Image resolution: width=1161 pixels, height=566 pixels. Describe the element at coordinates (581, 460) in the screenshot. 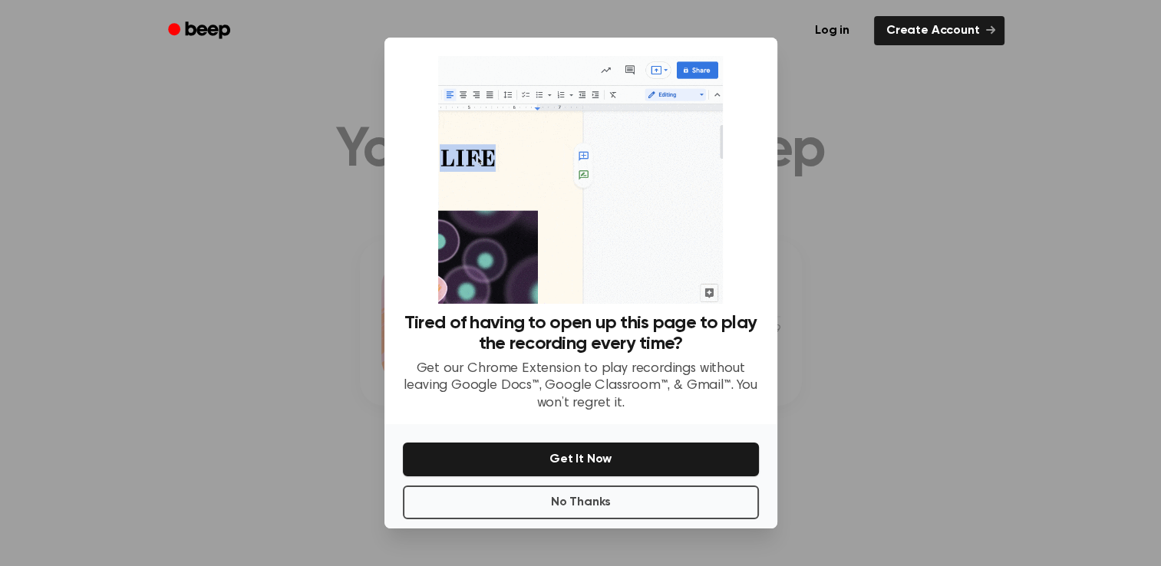

I see `button: Get It Now` at that location.